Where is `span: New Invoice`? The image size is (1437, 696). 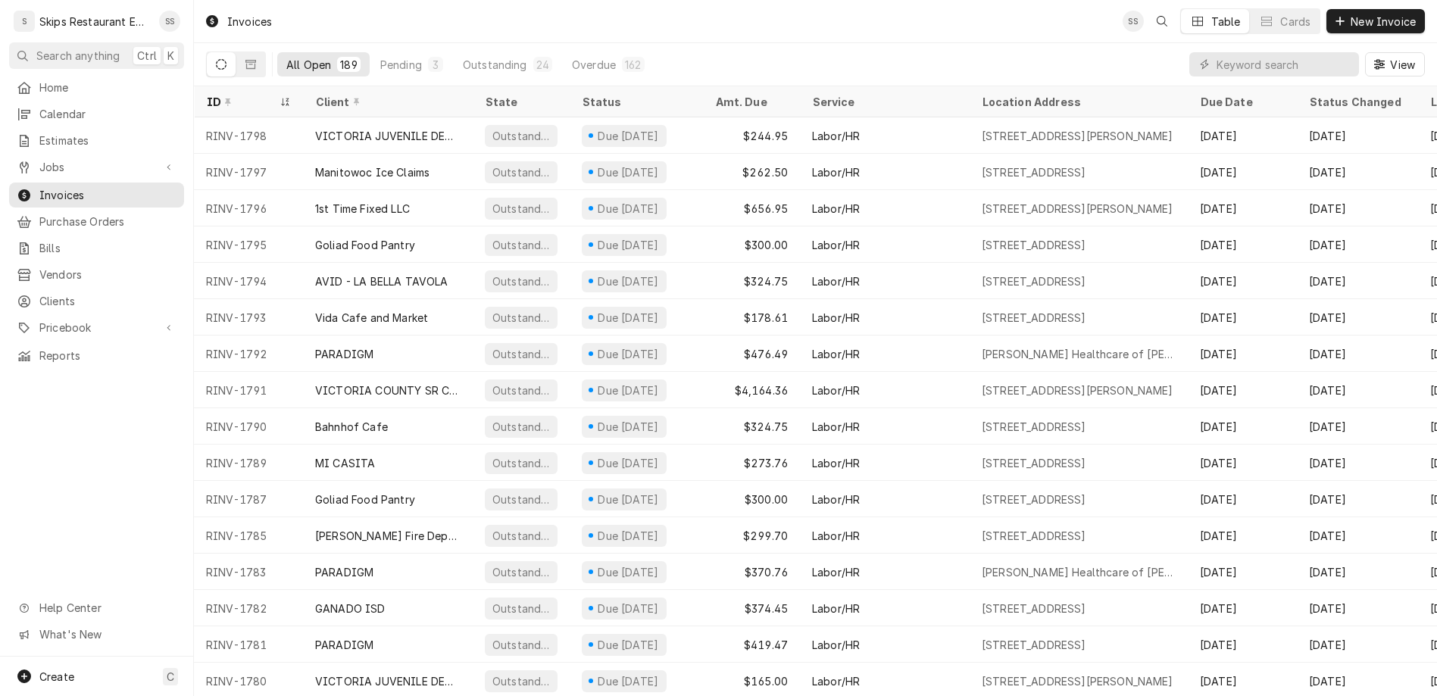
span: New Invoice is located at coordinates (1383, 21).